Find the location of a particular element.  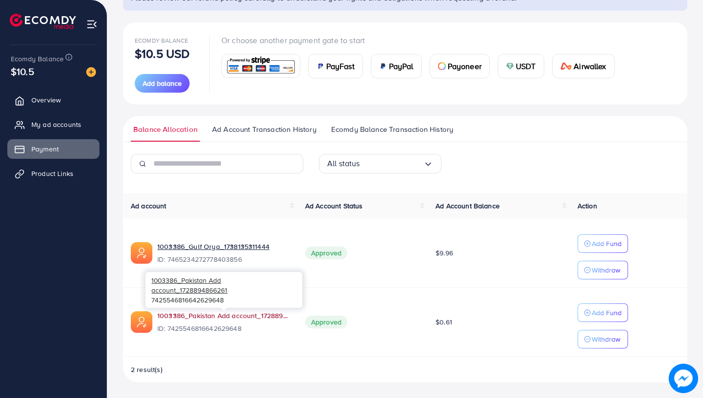

span: $9.96 is located at coordinates (444, 253).